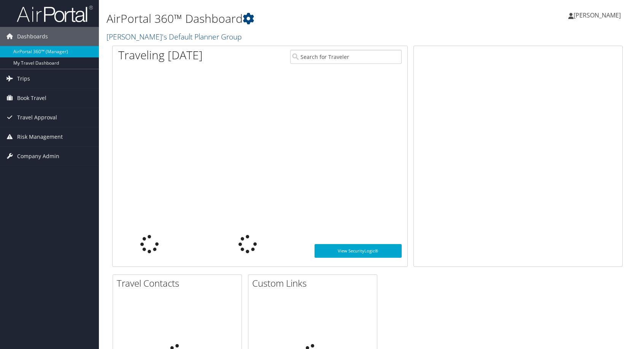 This screenshot has width=636, height=349. Describe the element at coordinates (32, 98) in the screenshot. I see `span: Book Travel` at that location.